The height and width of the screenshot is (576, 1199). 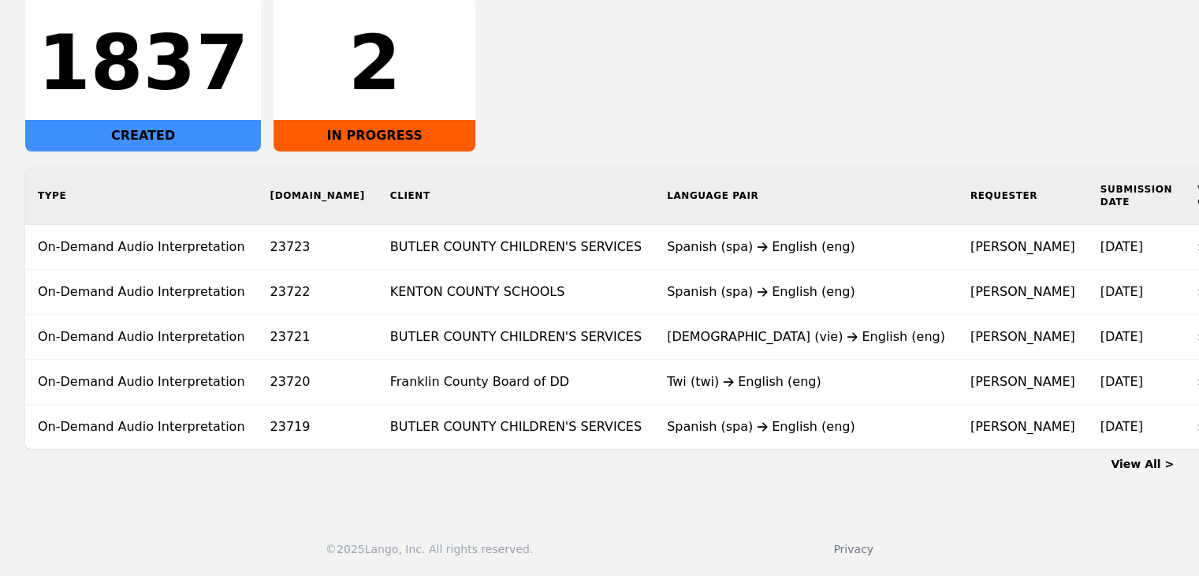 I want to click on div: IN PROGRESS, so click(x=374, y=136).